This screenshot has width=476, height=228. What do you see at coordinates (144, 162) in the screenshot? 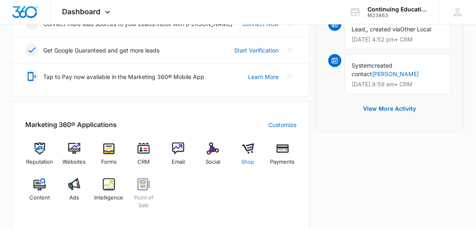
I see `span: CRM` at bounding box center [144, 162].